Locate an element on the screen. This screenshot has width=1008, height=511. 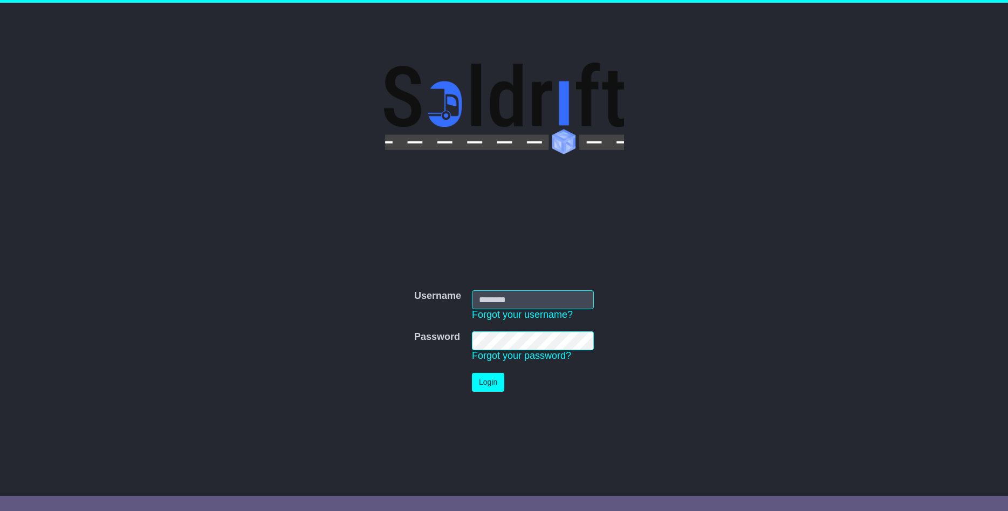
a: Forgot your username? is located at coordinates (522, 314).